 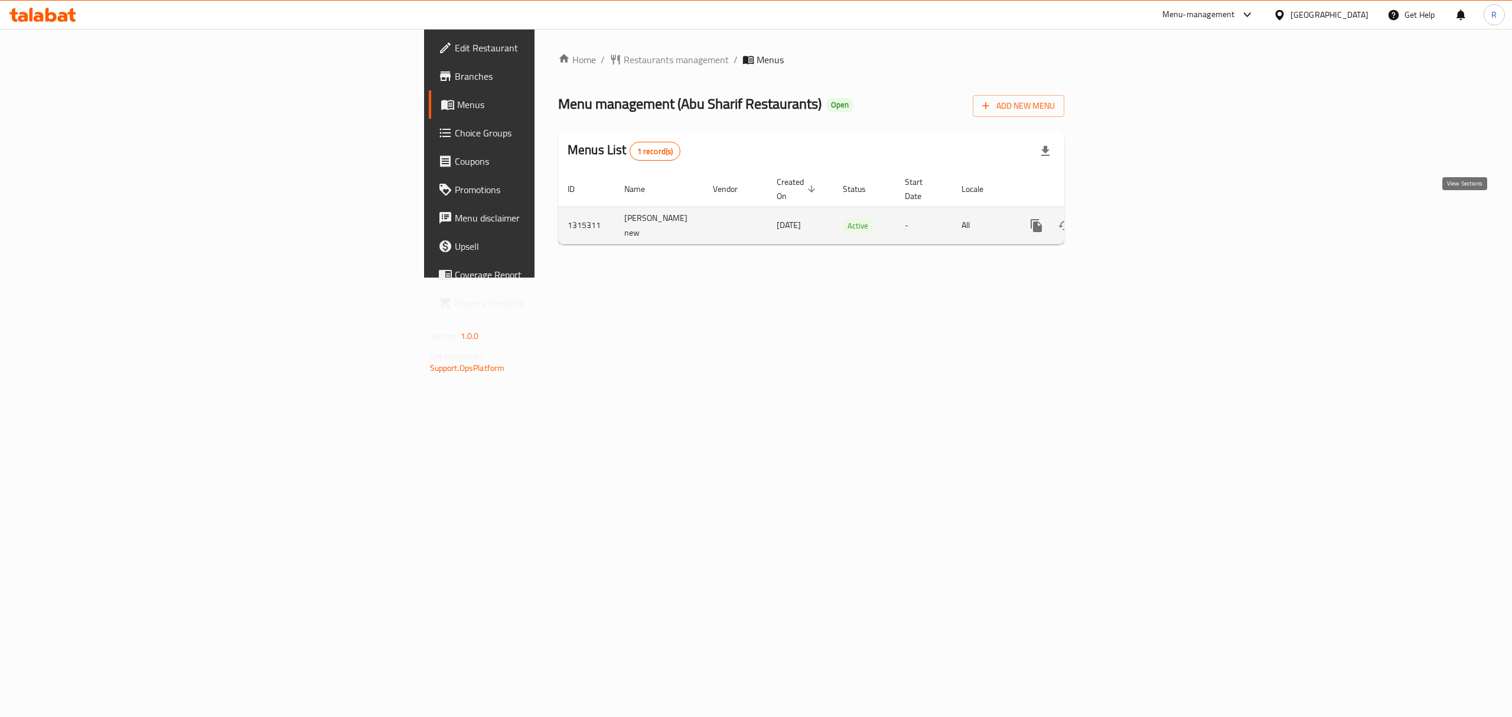 What do you see at coordinates (553, 105) in the screenshot?
I see `a: Menus` at bounding box center [553, 105].